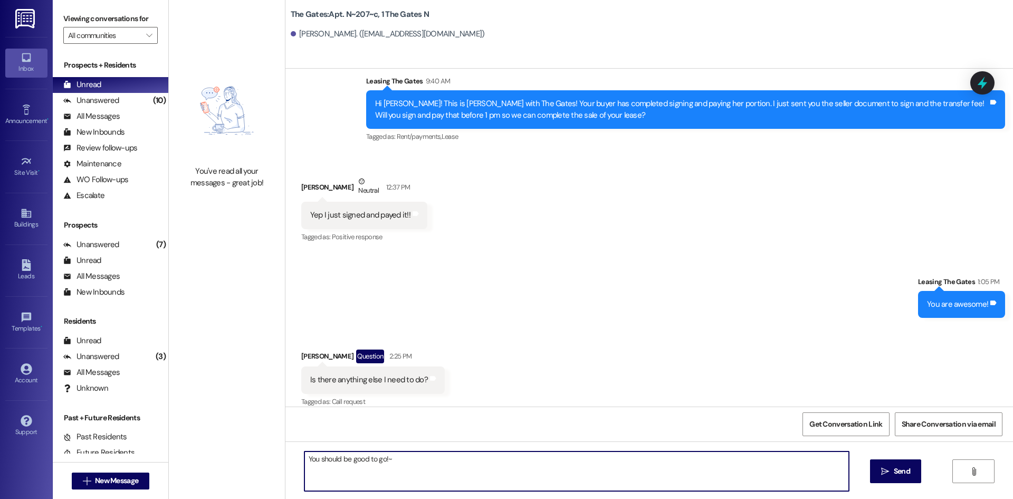 The width and height of the screenshot is (1013, 499). What do you see at coordinates (896, 471) in the screenshot?
I see `button: Send` at bounding box center [896, 471].